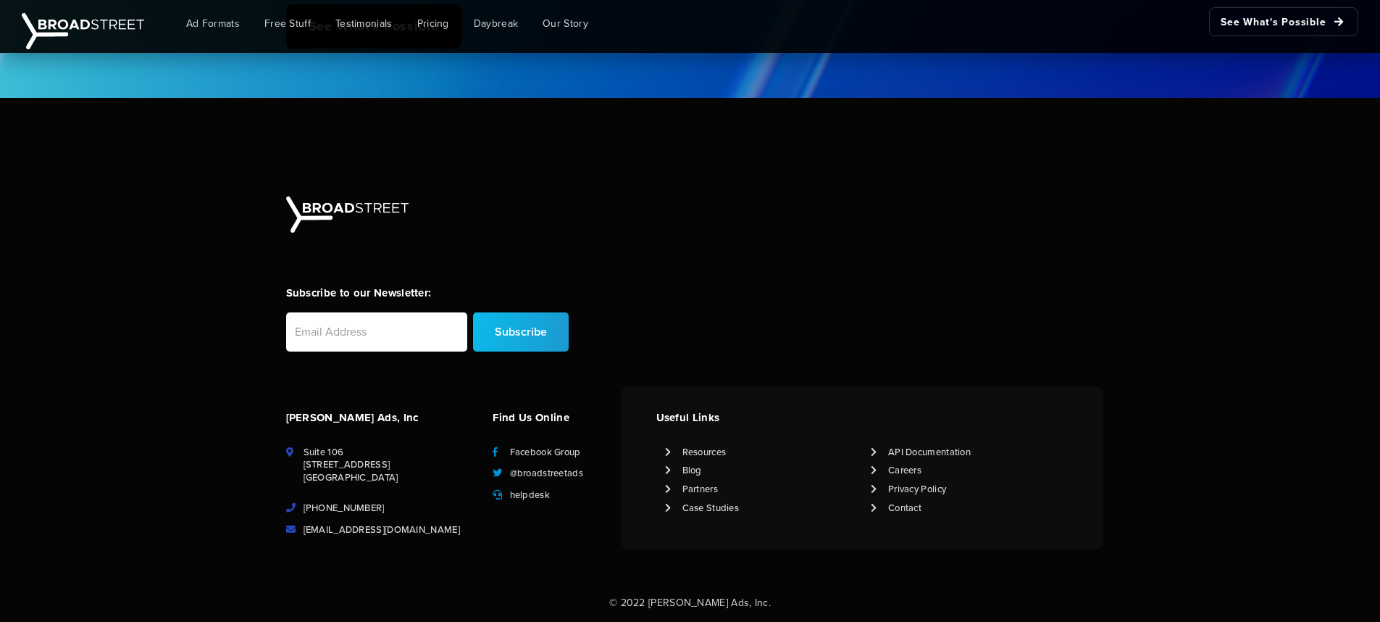 Image resolution: width=1380 pixels, height=622 pixels. Describe the element at coordinates (377, 332) in the screenshot. I see `input: Email Address` at that location.